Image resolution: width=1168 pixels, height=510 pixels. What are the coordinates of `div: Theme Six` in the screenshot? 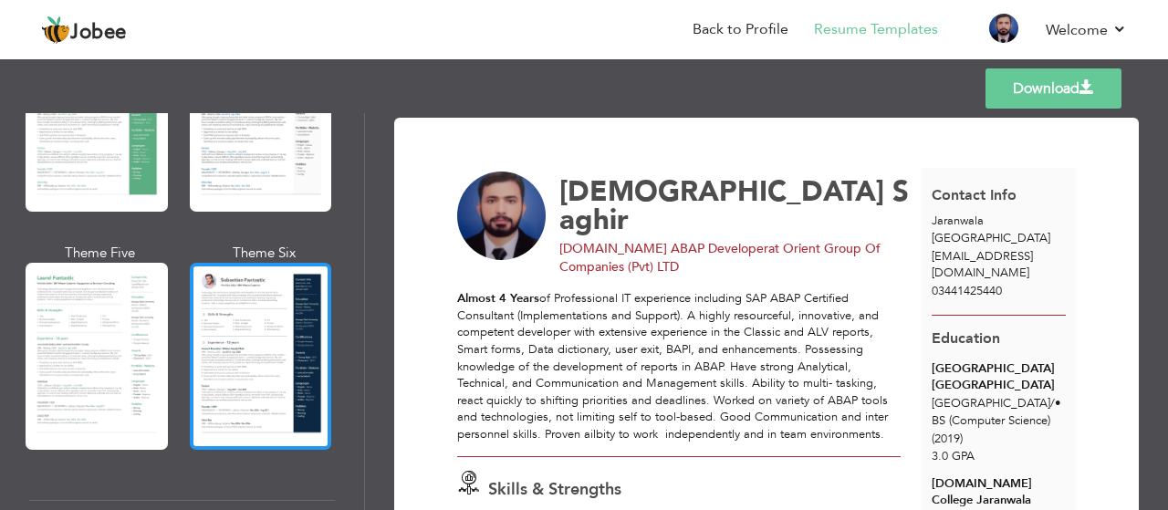 It's located at (265, 253).